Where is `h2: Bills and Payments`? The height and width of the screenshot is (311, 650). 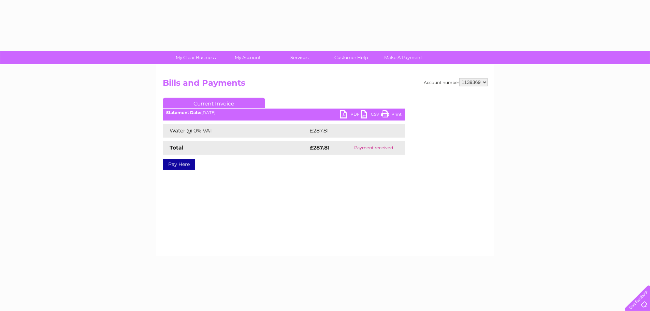 h2: Bills and Payments is located at coordinates (325, 85).